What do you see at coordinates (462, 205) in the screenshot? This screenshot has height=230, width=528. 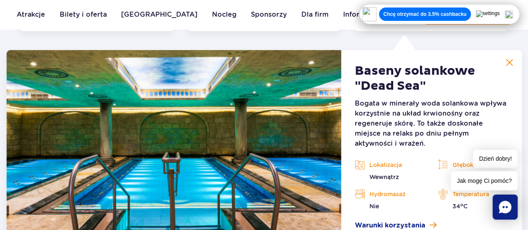 I see `sup: o` at bounding box center [462, 205].